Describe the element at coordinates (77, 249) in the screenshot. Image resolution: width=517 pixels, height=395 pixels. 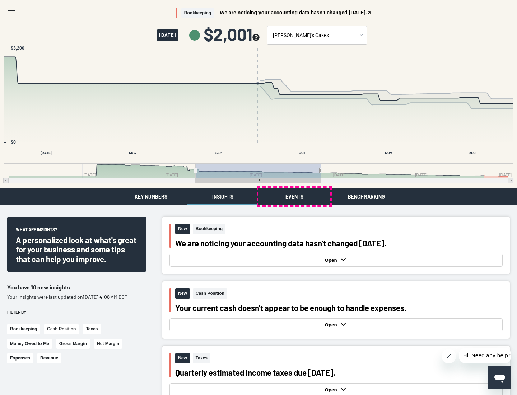
I see `div: A personalized look at what's great for your business and some tips that can help you improve.` at that location.